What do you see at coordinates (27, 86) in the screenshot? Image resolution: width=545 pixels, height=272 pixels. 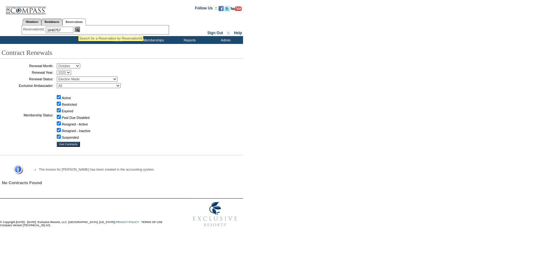 I see `td: Exclusive Ambassador:` at bounding box center [27, 86].